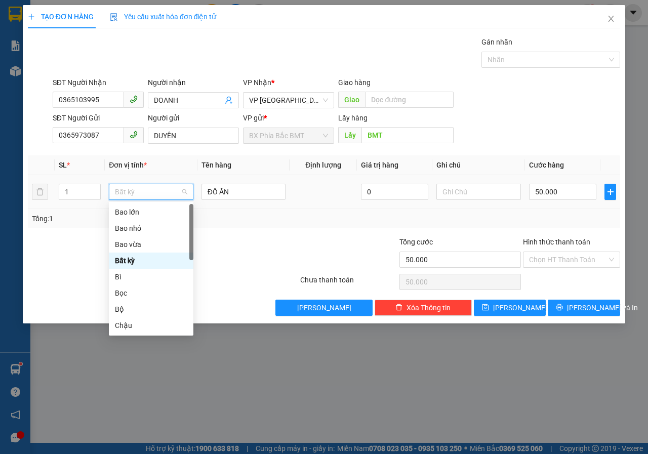 The width and height of the screenshot is (648, 454). I want to click on button: Close, so click(611, 19).